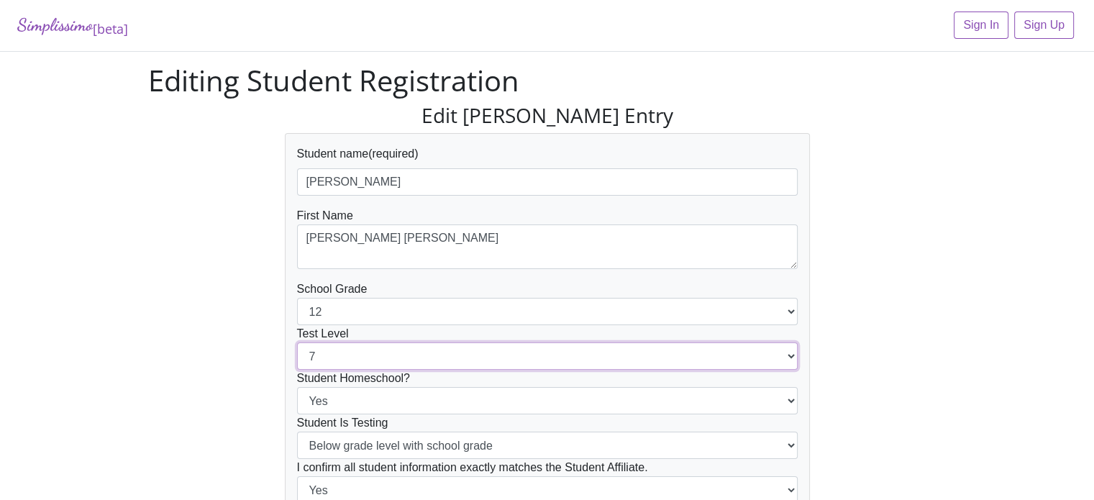 The width and height of the screenshot is (1094, 500). I want to click on a: Sign In, so click(981, 25).